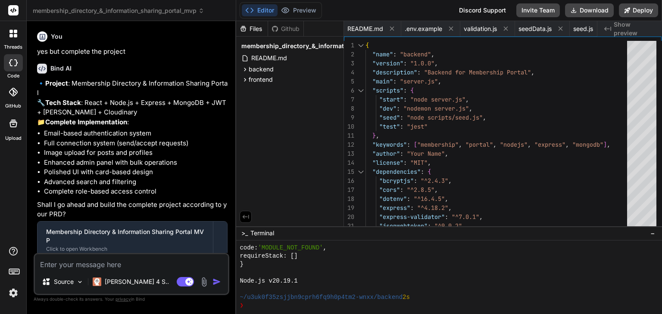 This screenshot has width=662, height=314. What do you see at coordinates (136, 143) in the screenshot?
I see `li: Full connection system (send/accept requests)` at bounding box center [136, 143].